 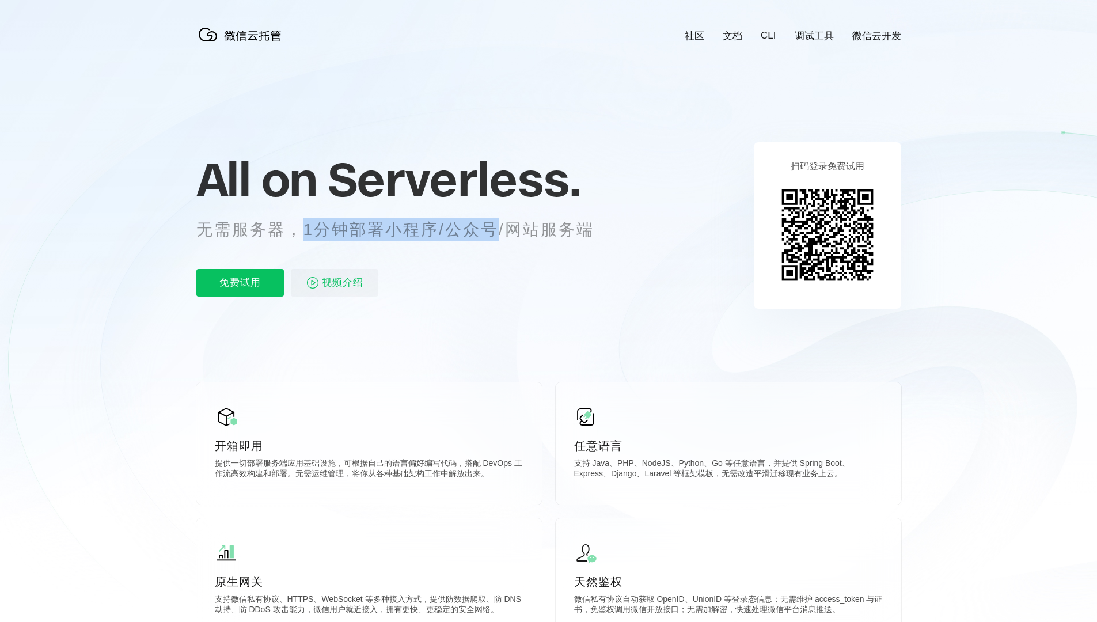 I want to click on img: 微信云托管, so click(x=242, y=35).